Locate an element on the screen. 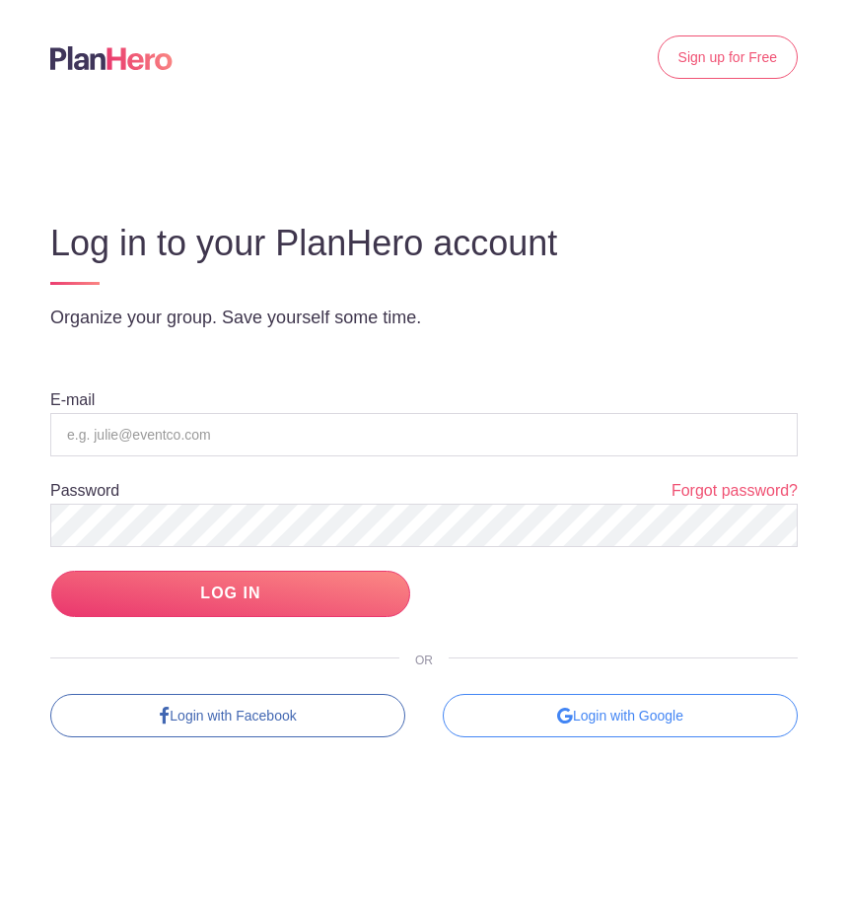 Image resolution: width=848 pixels, height=897 pixels. input: LOG IN is located at coordinates (231, 594).